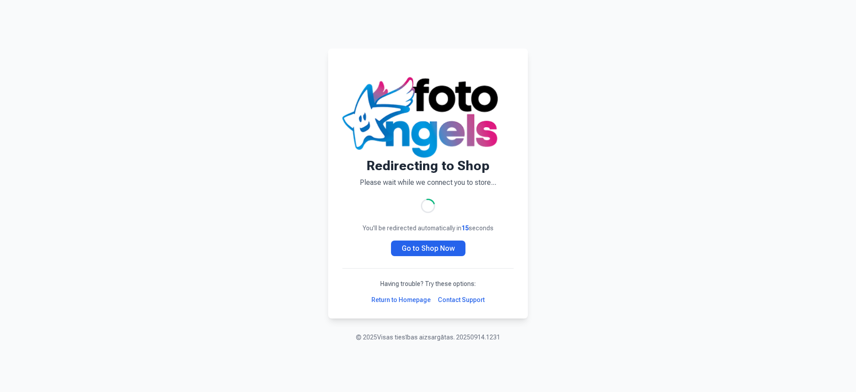 Image resolution: width=856 pixels, height=392 pixels. Describe the element at coordinates (428, 166) in the screenshot. I see `h1: Redirecting to Shop` at that location.